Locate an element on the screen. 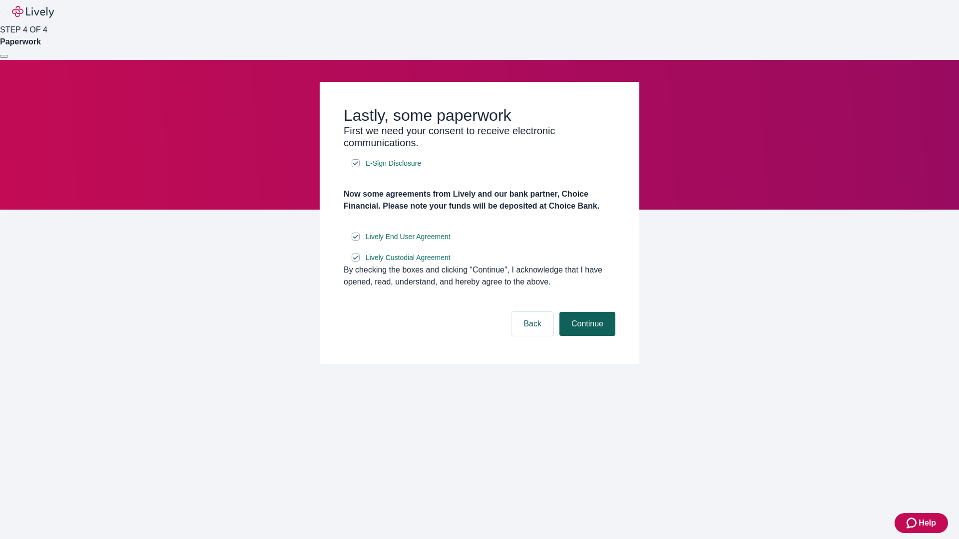 The height and width of the screenshot is (539, 959). img: Lively is located at coordinates (33, 12).